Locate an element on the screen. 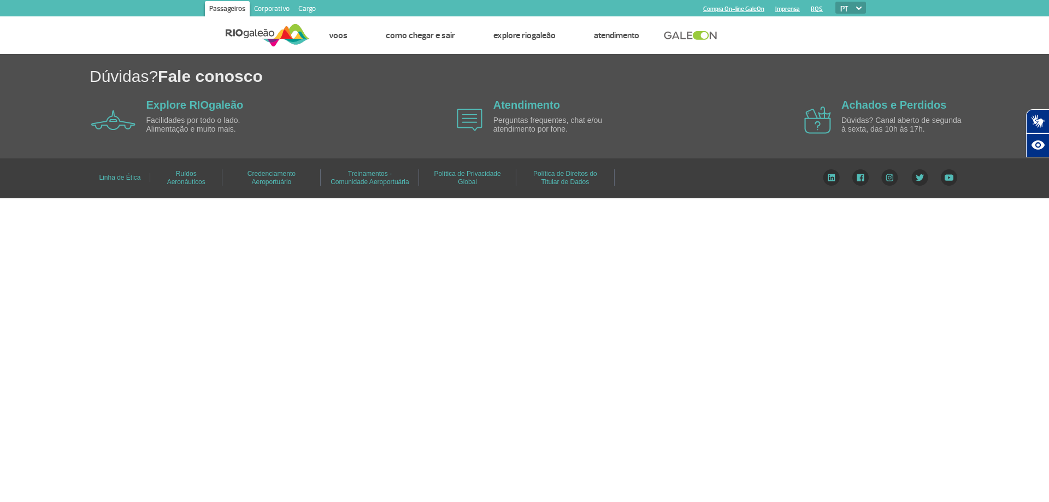  p: Dúvidas? Canal aberto de segunda à sexta, das 10h às 17h. is located at coordinates (904, 125).